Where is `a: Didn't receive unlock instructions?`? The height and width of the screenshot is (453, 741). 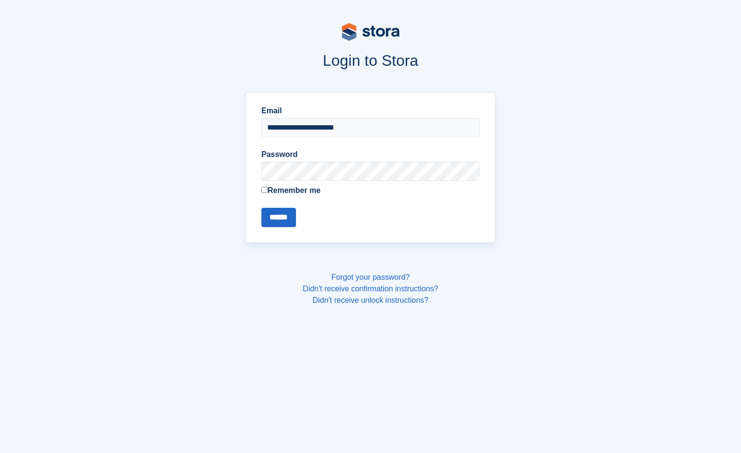 a: Didn't receive unlock instructions? is located at coordinates (370, 300).